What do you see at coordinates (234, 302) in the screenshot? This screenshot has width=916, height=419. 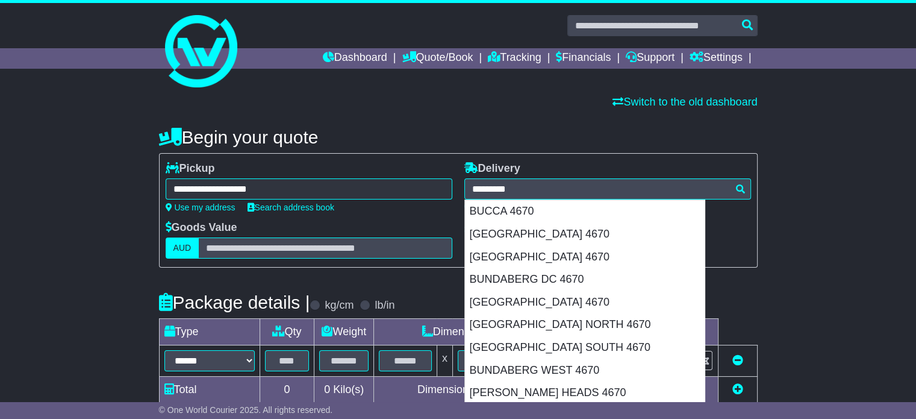 I see `h4: Package details |` at bounding box center [234, 302].